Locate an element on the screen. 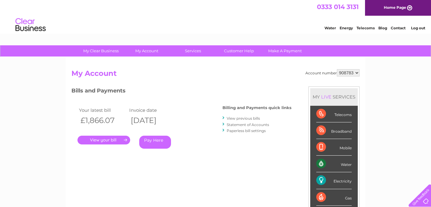 This screenshot has height=207, width=431. a: Energy is located at coordinates (346, 28).